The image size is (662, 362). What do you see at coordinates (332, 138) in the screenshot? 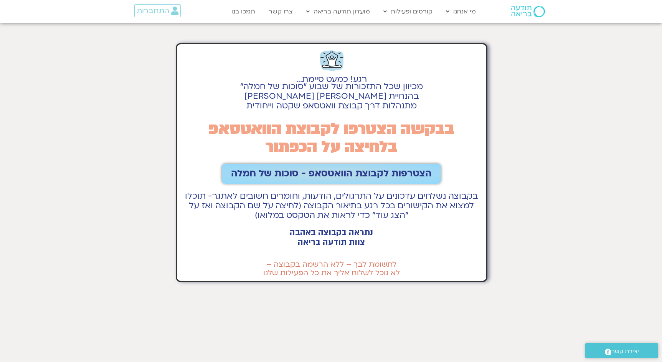
I see `h2: בבקשה הצטרפו לקבוצת הוואטסאפ בלחיצה על הכפתור` at bounding box center [332, 138].